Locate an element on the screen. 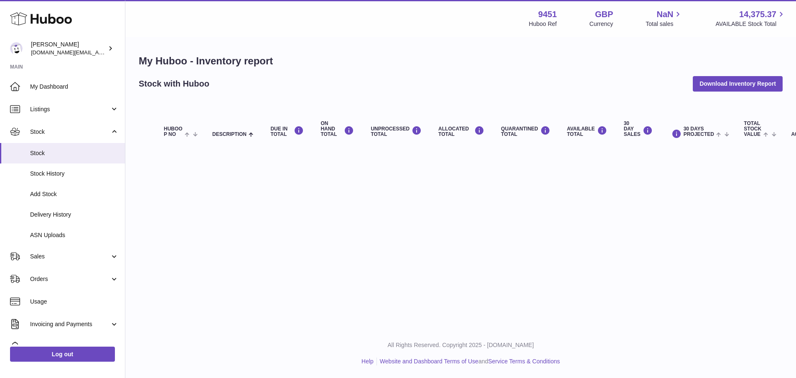  a: Service Terms & Conditions is located at coordinates (524, 361).